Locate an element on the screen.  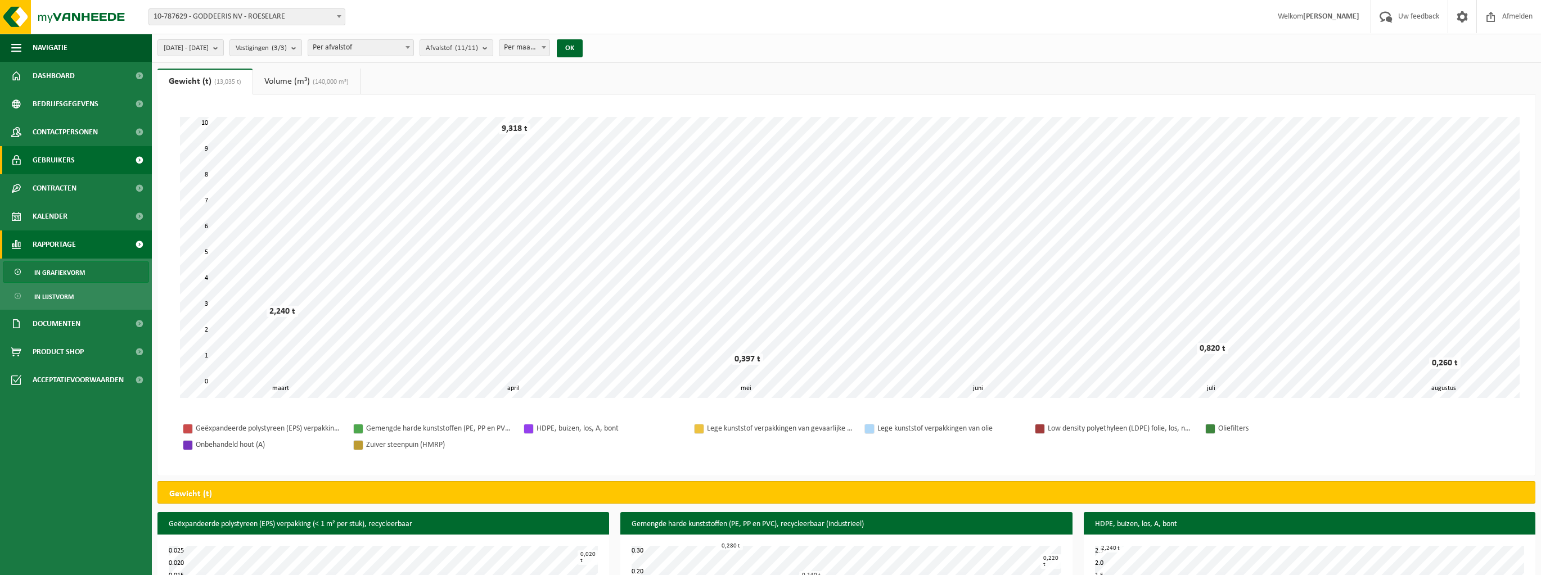
h3: Gemengde harde kunststoffen (PE, PP en PVC), recycleerbaar (industrieel) is located at coordinates (846, 525).